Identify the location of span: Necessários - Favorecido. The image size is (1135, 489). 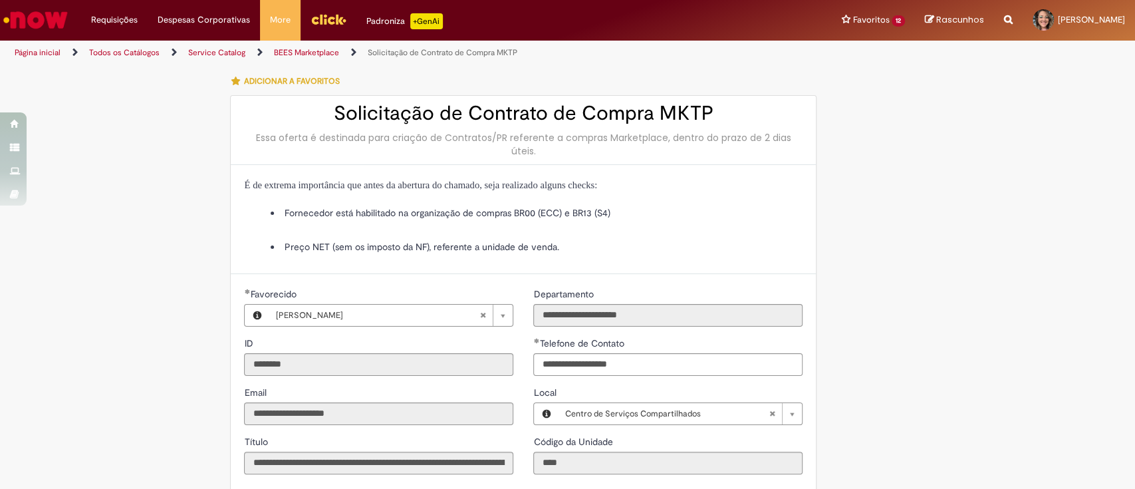
(274, 294).